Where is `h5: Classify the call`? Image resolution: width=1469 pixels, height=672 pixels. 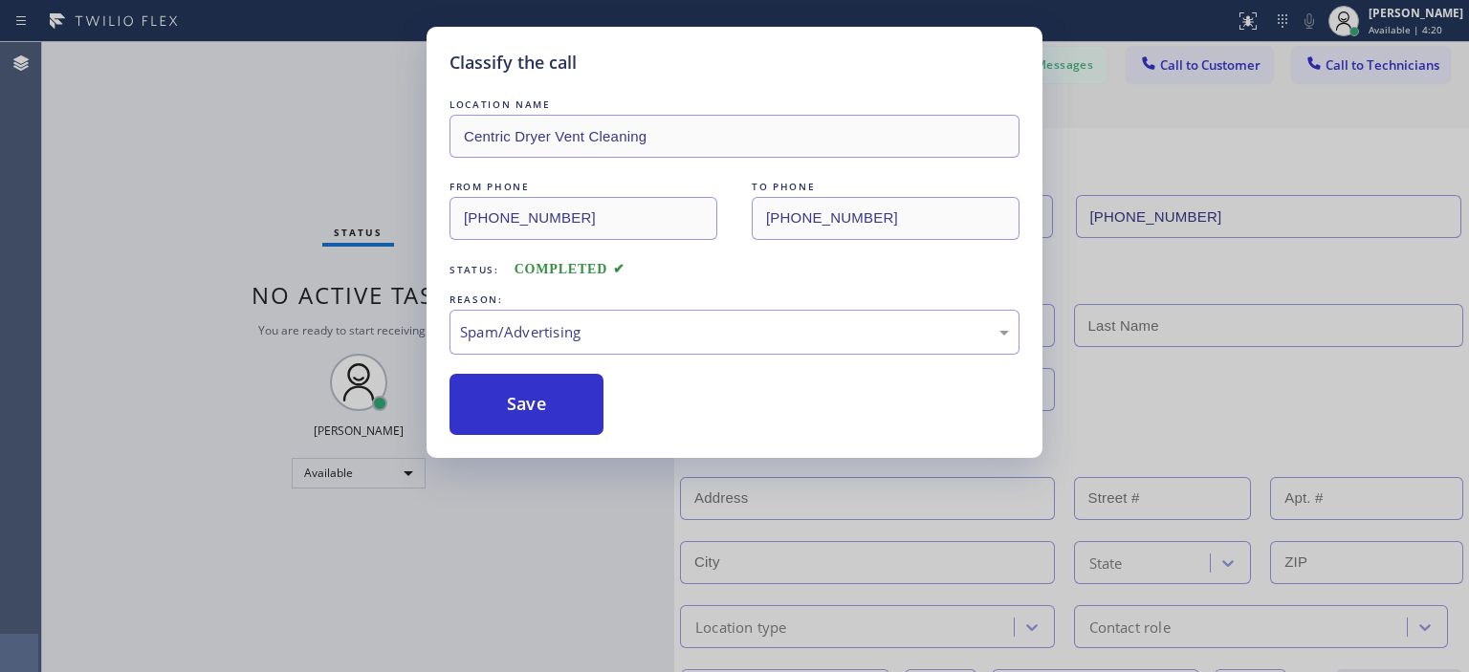 h5: Classify the call is located at coordinates (513, 62).